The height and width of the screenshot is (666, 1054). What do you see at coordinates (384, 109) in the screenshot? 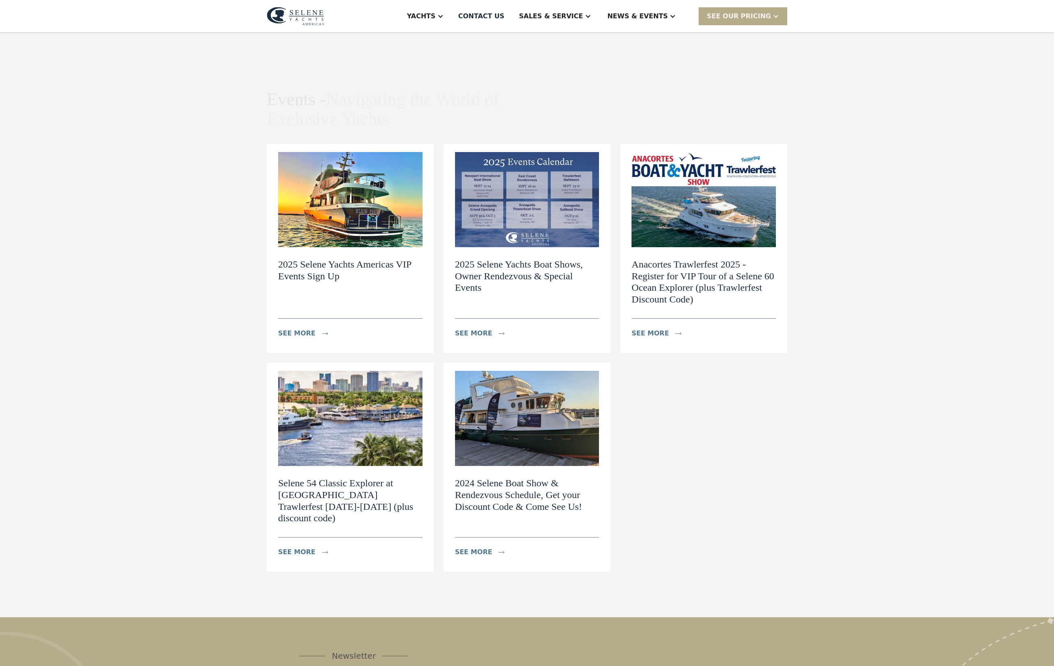
I see `h1: Events -` at bounding box center [384, 109].